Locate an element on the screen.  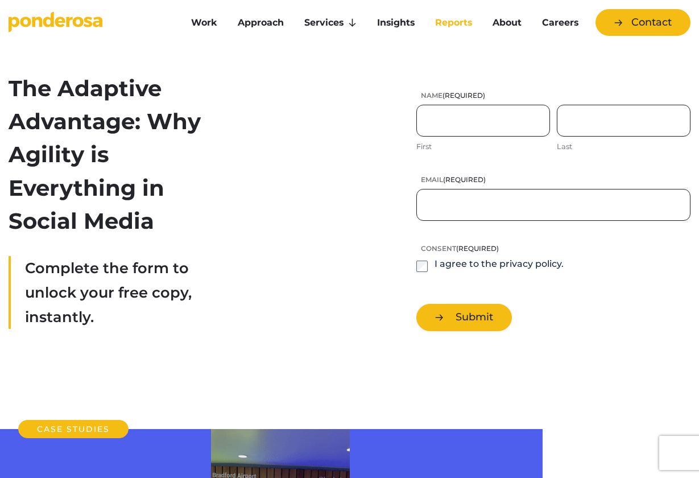
legend: Name is located at coordinates (451, 95).